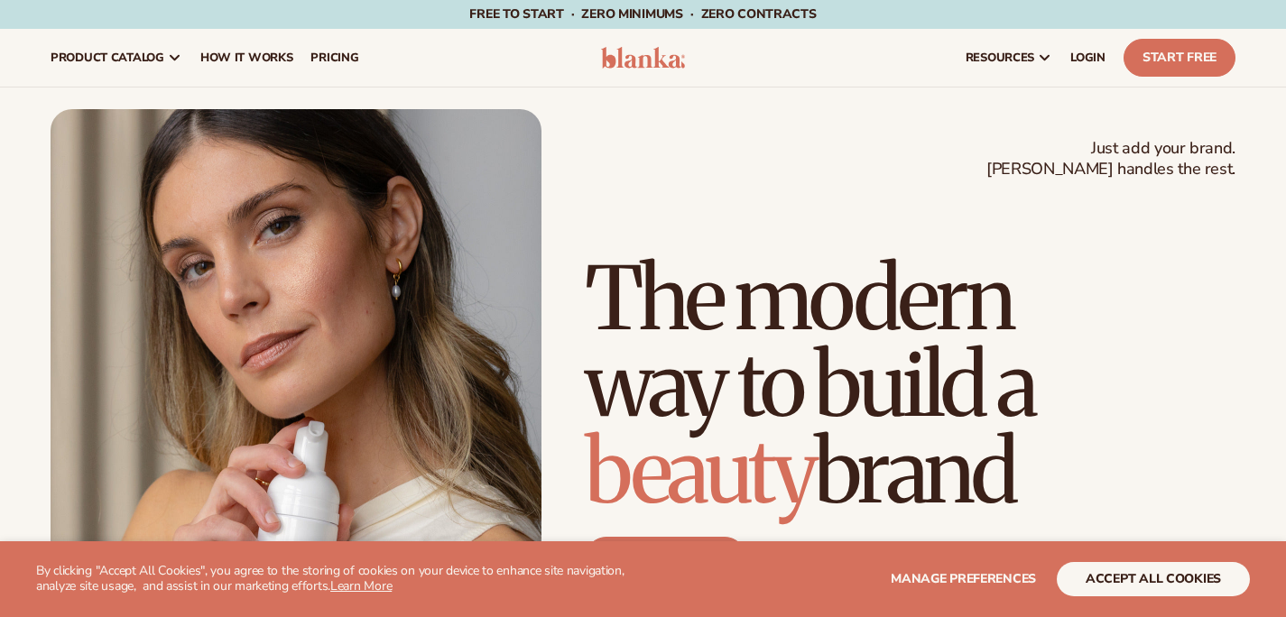 This screenshot has width=1286, height=617. Describe the element at coordinates (334, 58) in the screenshot. I see `a: pricing` at that location.